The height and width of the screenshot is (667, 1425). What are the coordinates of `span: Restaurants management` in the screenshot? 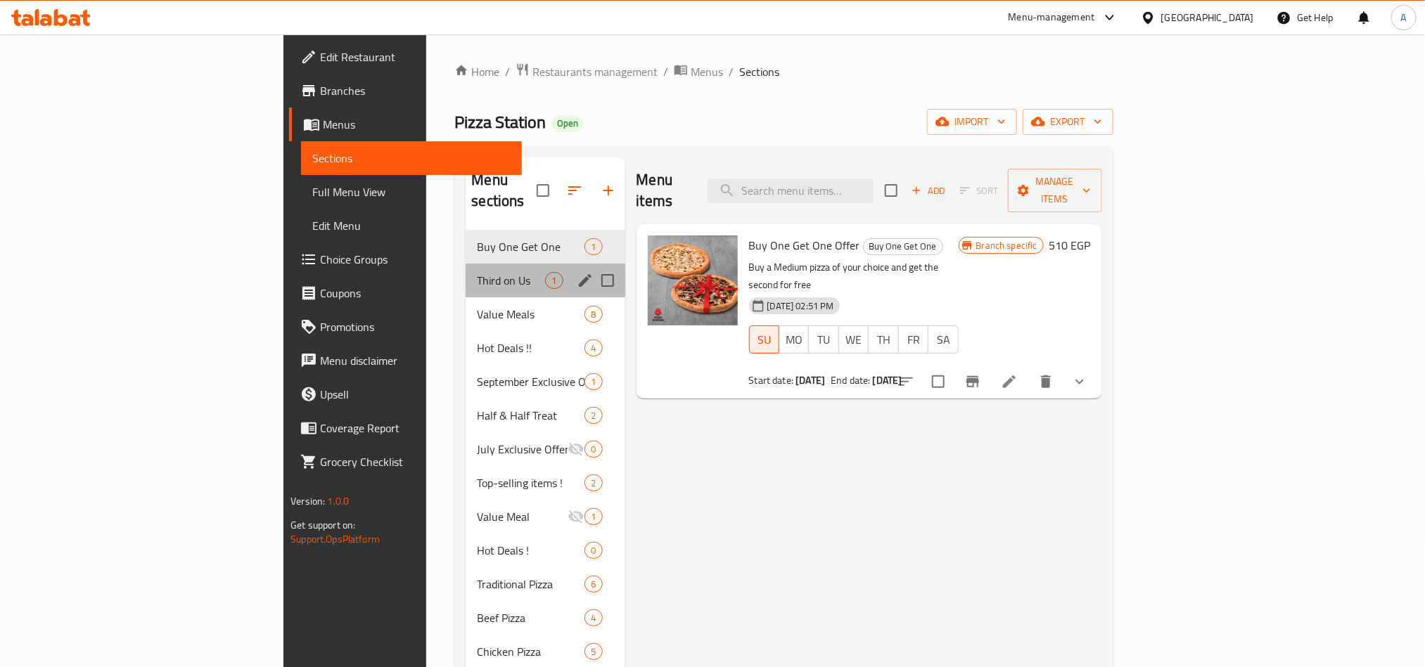 It's located at (595, 72).